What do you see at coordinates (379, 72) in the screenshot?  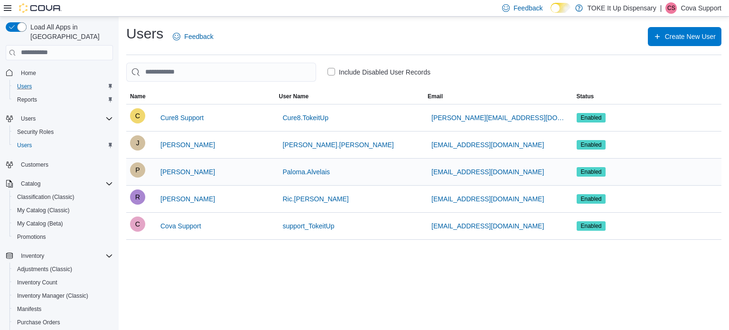 I see `label: Include Disabled User Records` at bounding box center [379, 72].